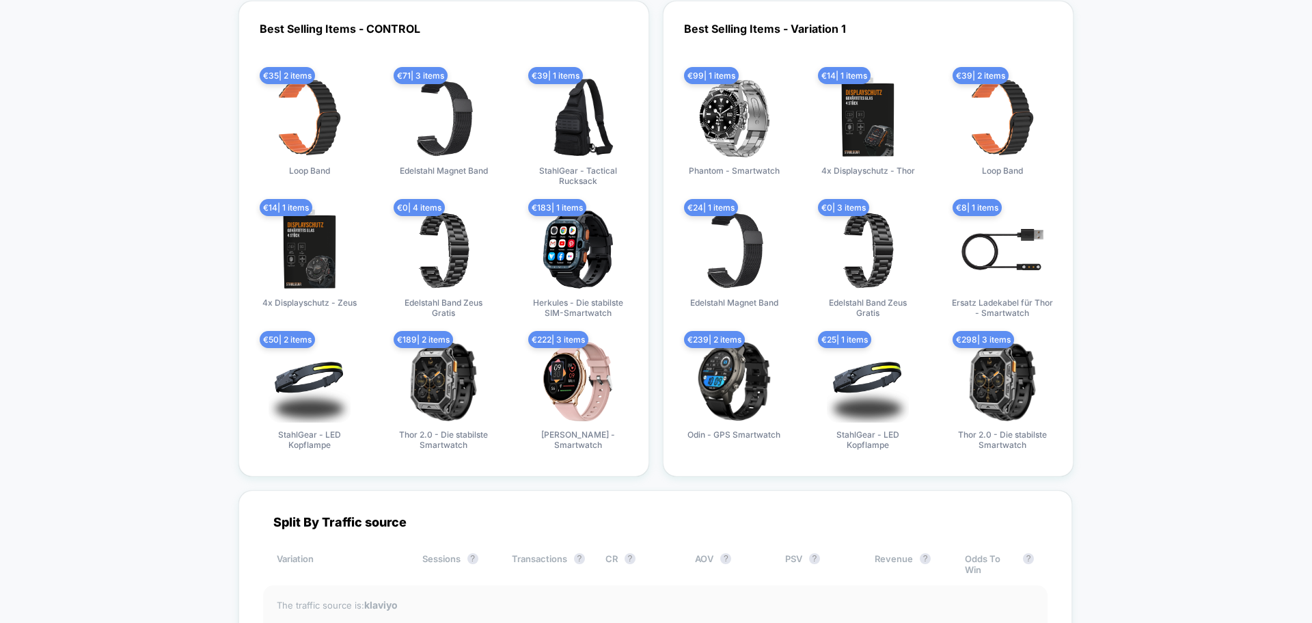 This screenshot has width=1312, height=623. Describe the element at coordinates (981, 75) in the screenshot. I see `span: € 39 | 2 items` at that location.